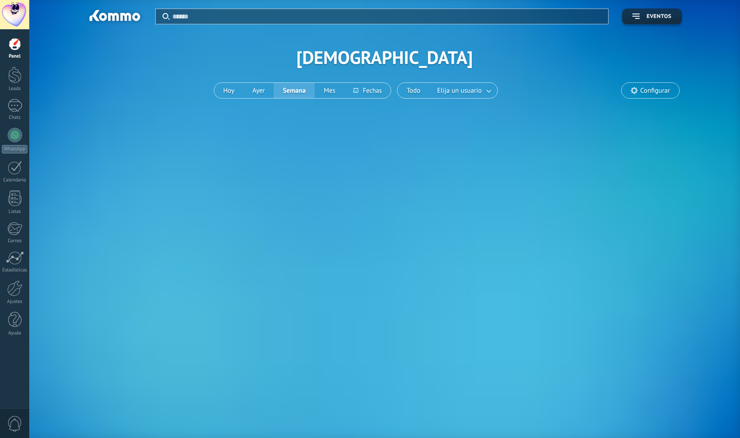 This screenshot has height=438, width=740. Describe the element at coordinates (15, 89) in the screenshot. I see `div: Leads` at that location.